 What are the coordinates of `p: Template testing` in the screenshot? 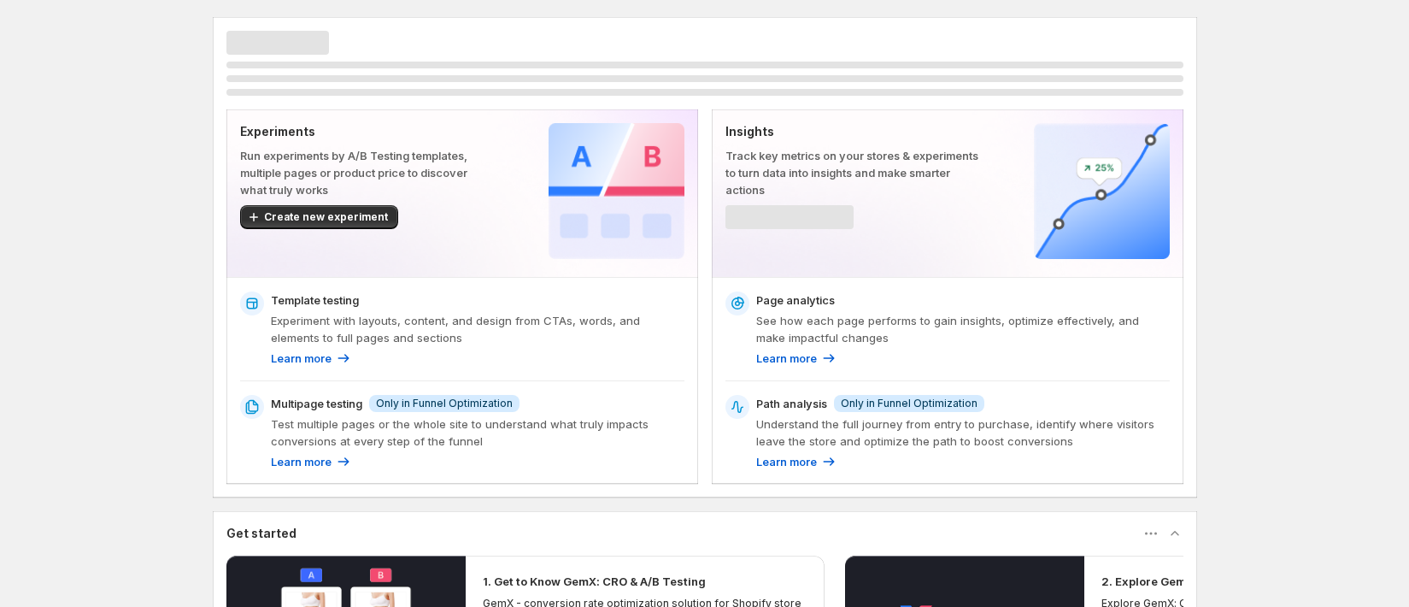 It's located at (314, 300).